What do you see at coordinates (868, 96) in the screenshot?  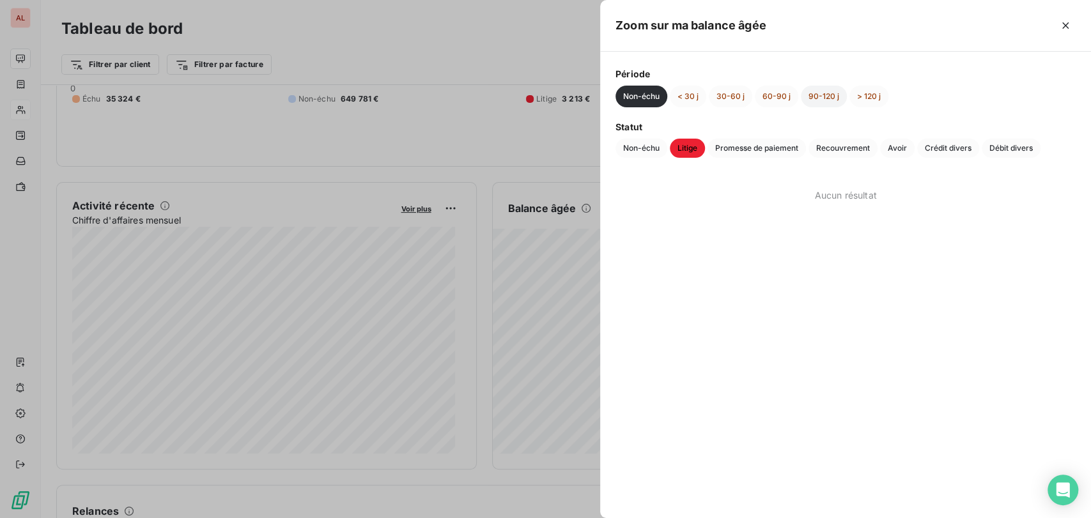 I see `button: > 120 j` at bounding box center [868, 96].